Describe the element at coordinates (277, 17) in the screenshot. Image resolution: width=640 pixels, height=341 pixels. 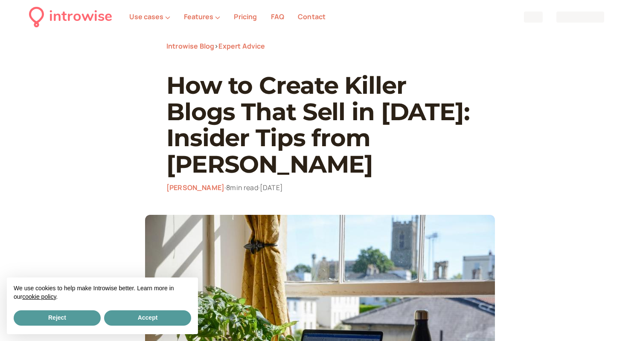
I see `a: FAQ` at that location.